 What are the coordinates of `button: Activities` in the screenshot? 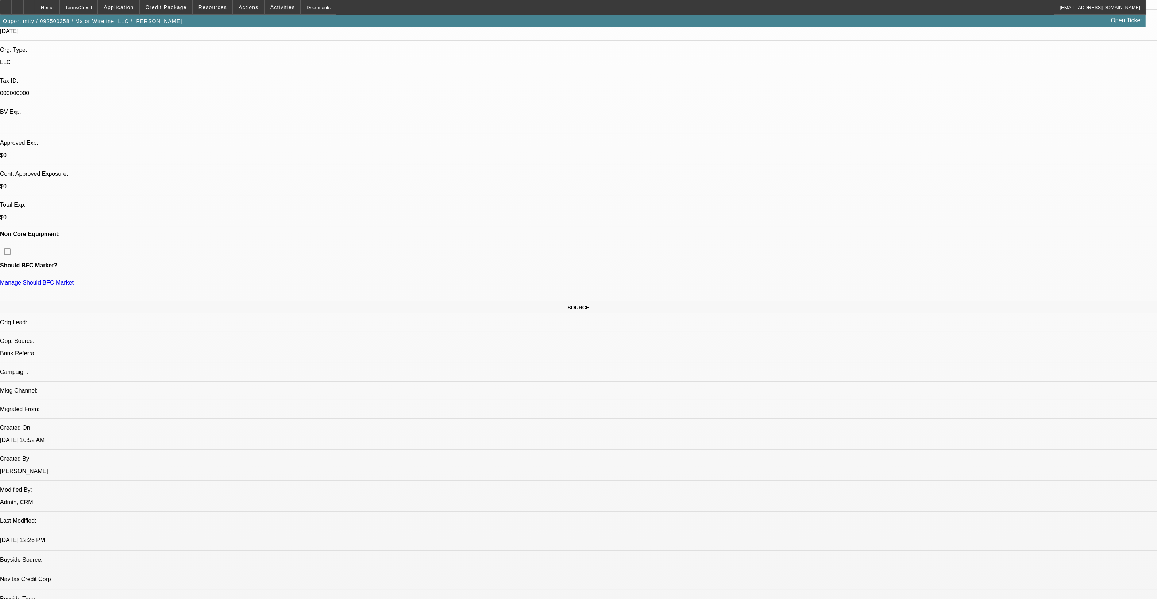 It's located at (283, 7).